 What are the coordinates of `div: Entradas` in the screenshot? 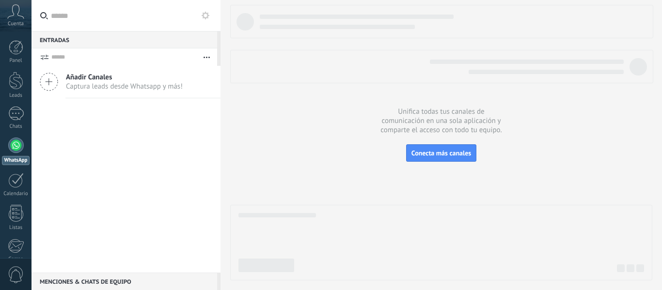 It's located at (124, 40).